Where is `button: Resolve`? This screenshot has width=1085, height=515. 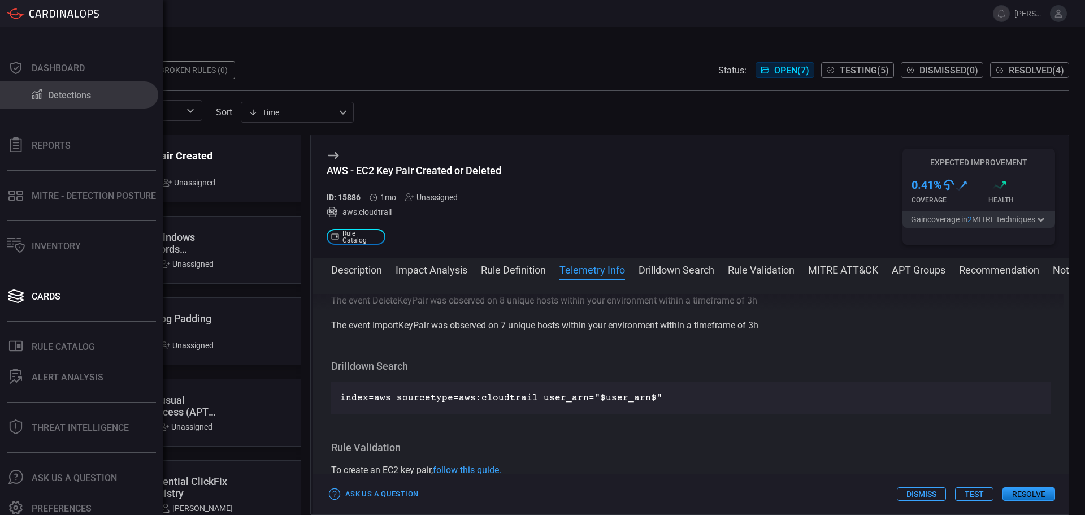 button: Resolve is located at coordinates (1028, 494).